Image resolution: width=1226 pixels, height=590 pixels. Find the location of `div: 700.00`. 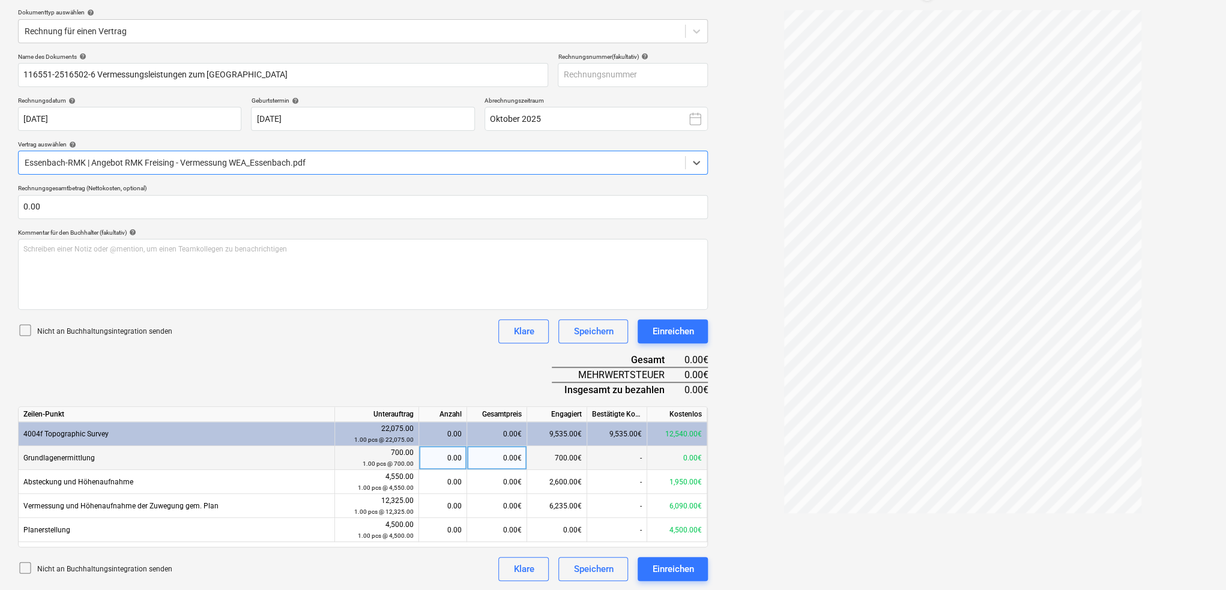

div: 700.00 is located at coordinates (376, 458).